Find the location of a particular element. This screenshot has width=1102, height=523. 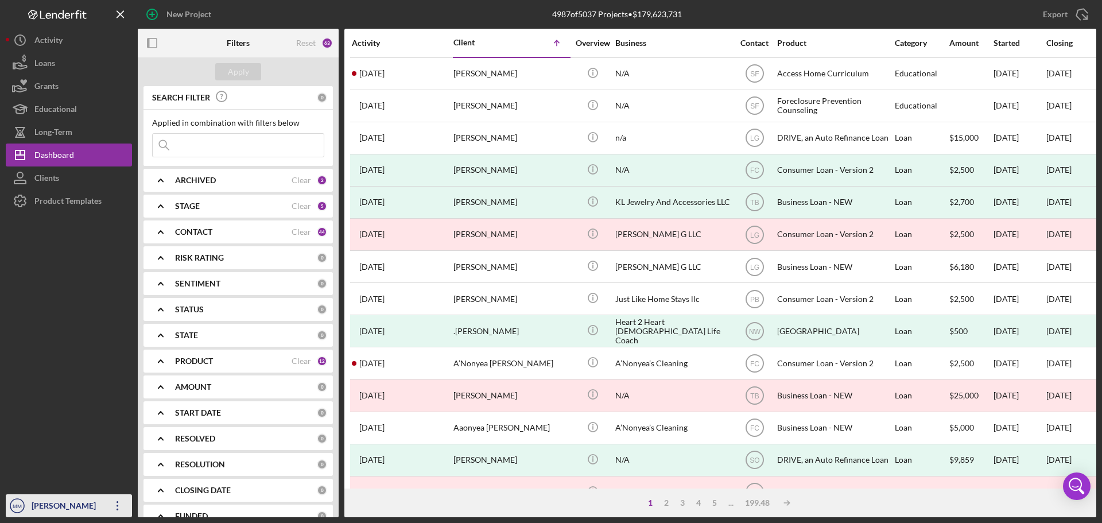

div: 12 is located at coordinates (322, 361).